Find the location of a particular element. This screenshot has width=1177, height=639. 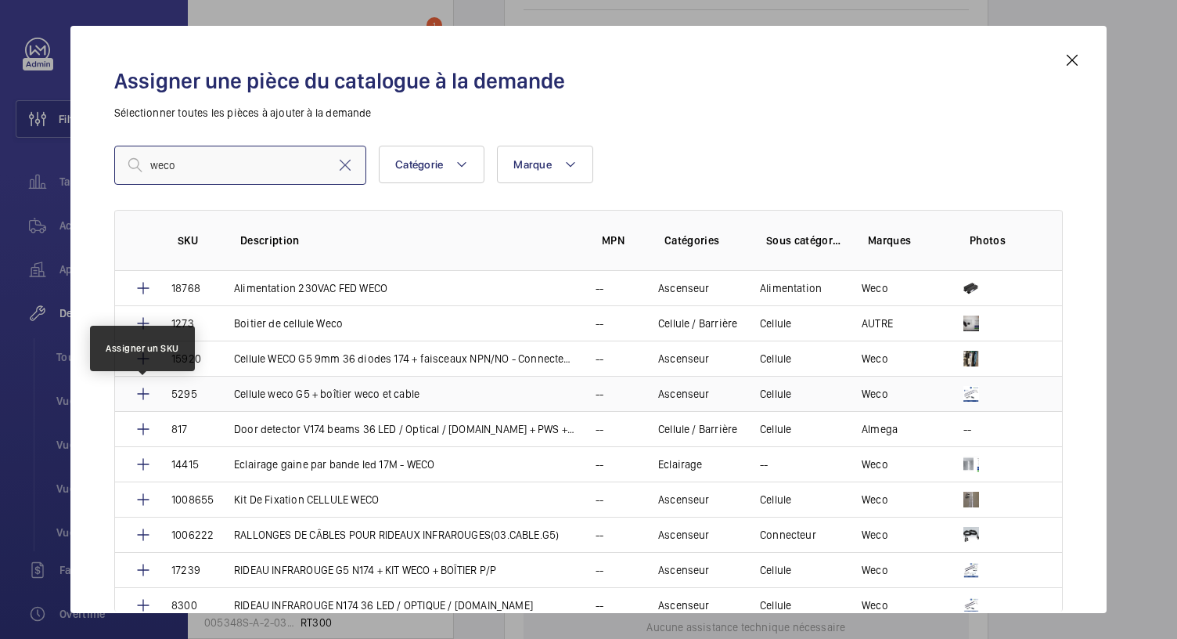

p: SKU is located at coordinates (196, 240).